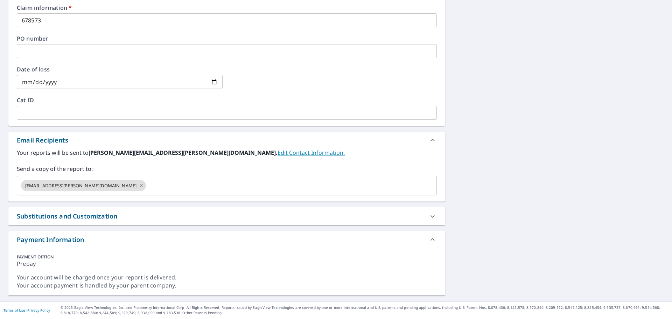  I want to click on label: Send a copy of the report to:, so click(227, 169).